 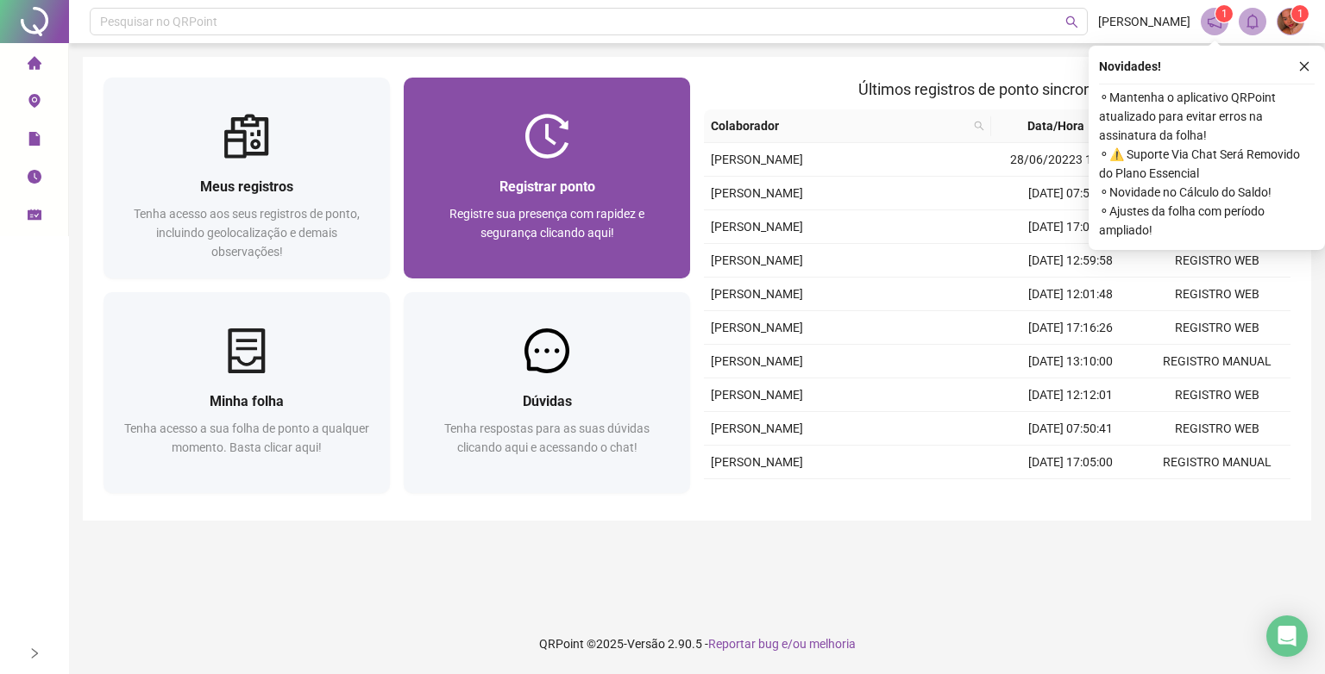 I want to click on span: ⚬ Novidade no Cálculo do Saldo!, so click(x=1207, y=192).